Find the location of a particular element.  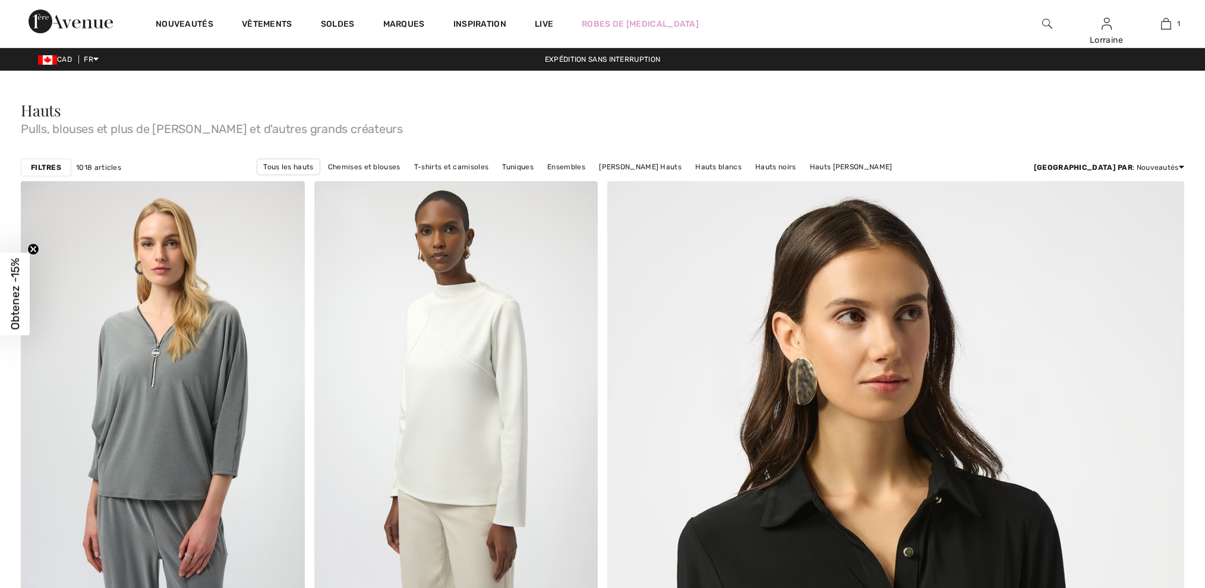

strong: Filtres is located at coordinates (46, 167).